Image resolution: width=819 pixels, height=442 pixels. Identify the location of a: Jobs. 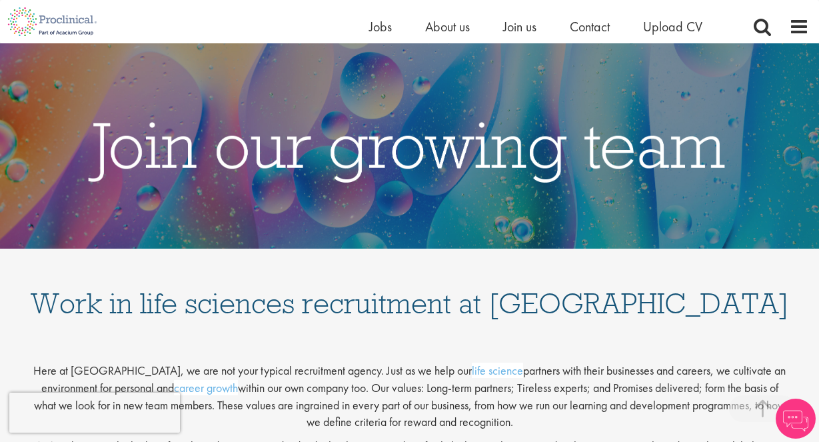
(381, 27).